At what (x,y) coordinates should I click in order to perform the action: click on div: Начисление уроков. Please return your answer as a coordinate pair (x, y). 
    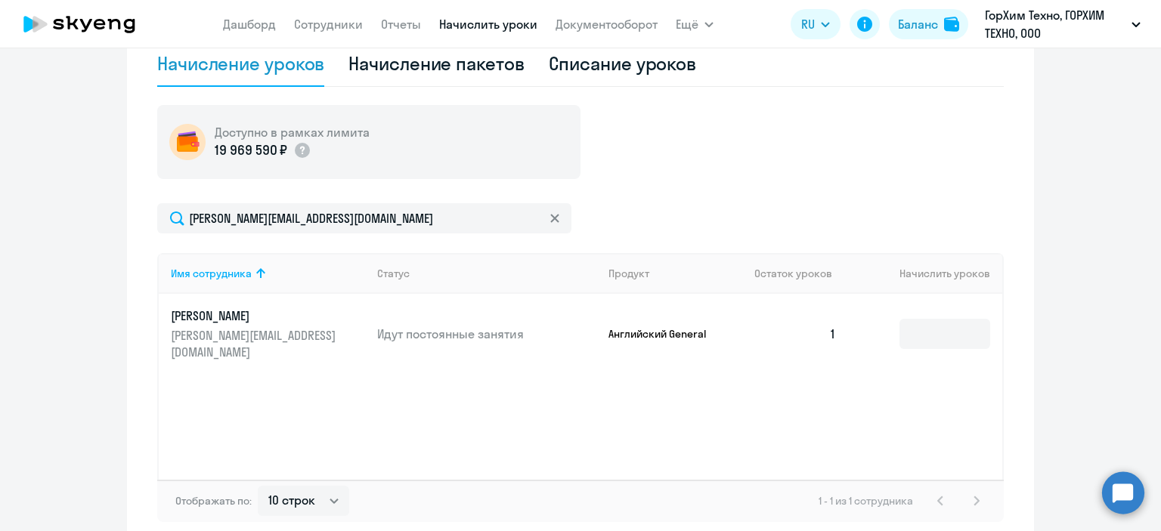
    Looking at the image, I should click on (240, 63).